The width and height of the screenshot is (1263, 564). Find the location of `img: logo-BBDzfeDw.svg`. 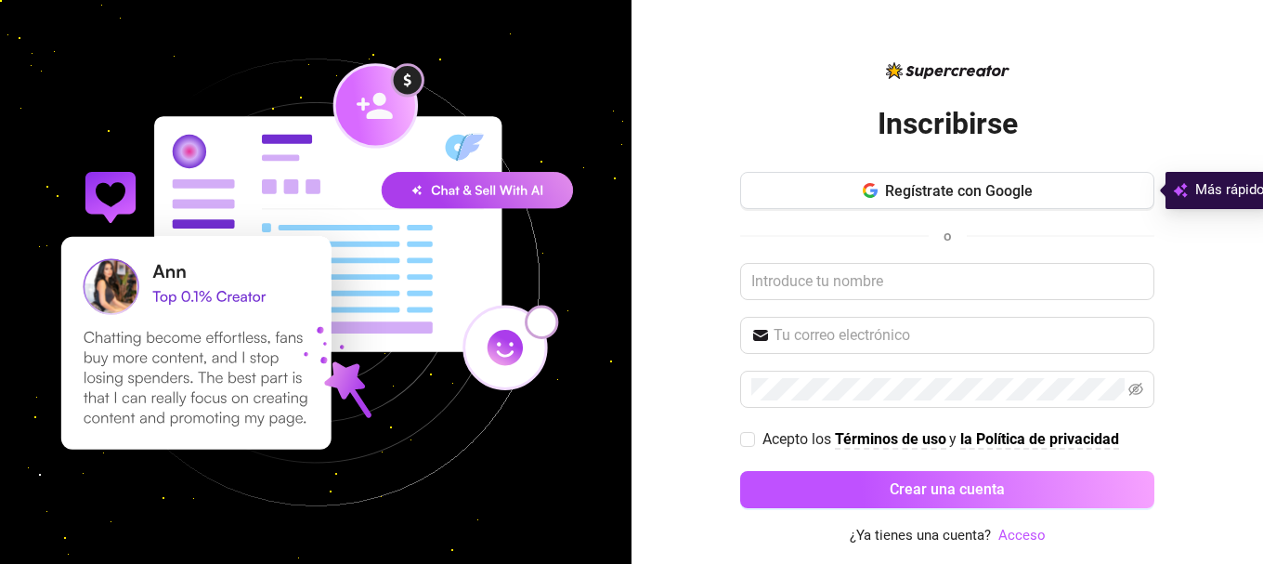

img: logo-BBDzfeDw.svg is located at coordinates (948, 71).